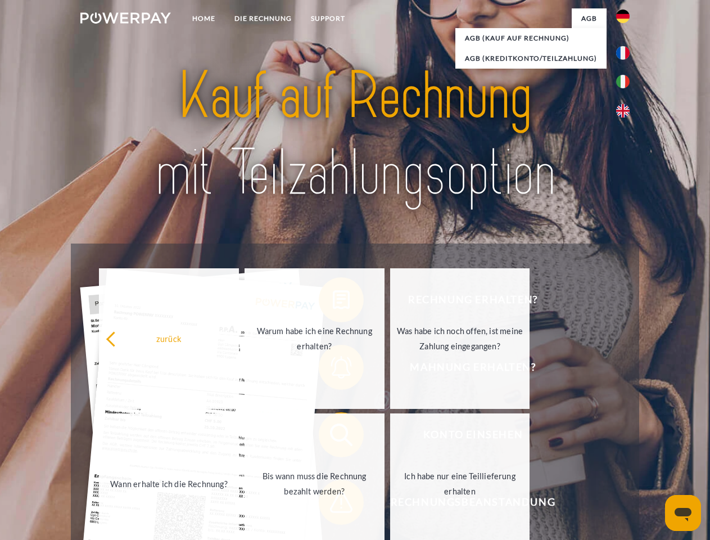 This screenshot has height=540, width=710. What do you see at coordinates (623, 111) in the screenshot?
I see `img: en` at bounding box center [623, 111].